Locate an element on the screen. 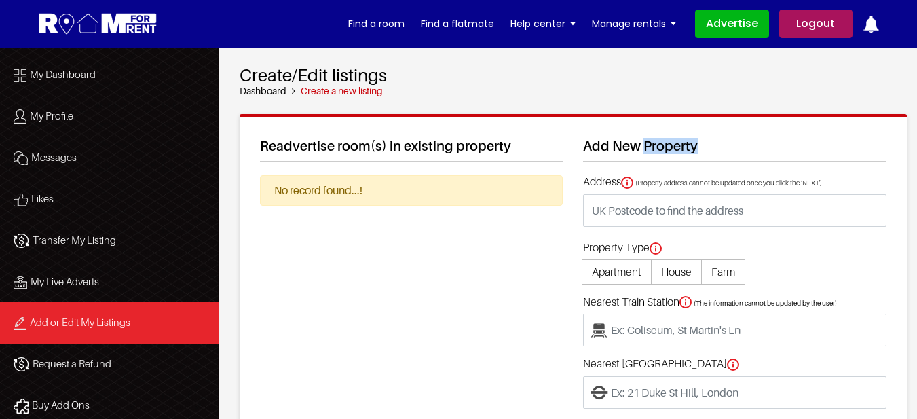 This screenshot has height=419, width=917. span: Transfer My Listing is located at coordinates (74, 239).